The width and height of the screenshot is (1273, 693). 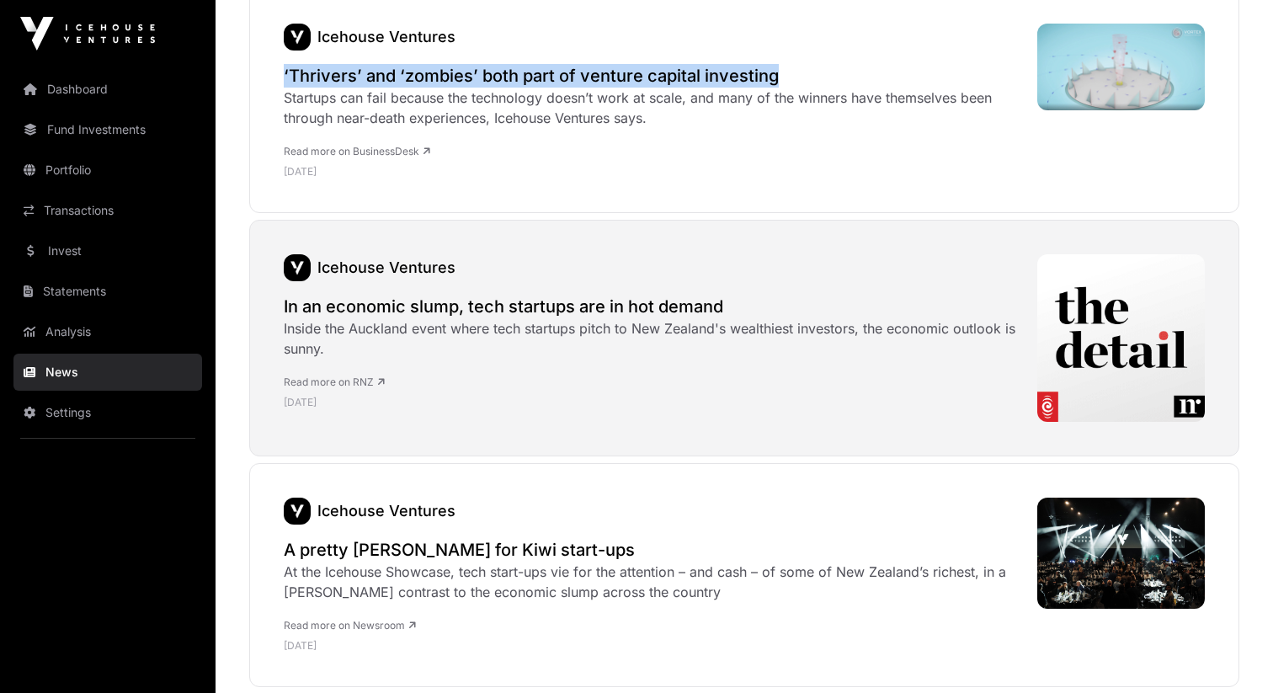 I want to click on a: Analysis, so click(x=108, y=332).